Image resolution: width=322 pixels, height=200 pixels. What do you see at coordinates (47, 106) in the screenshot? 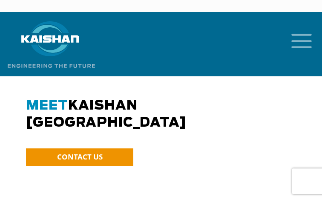
I see `span: Meet` at bounding box center [47, 106].